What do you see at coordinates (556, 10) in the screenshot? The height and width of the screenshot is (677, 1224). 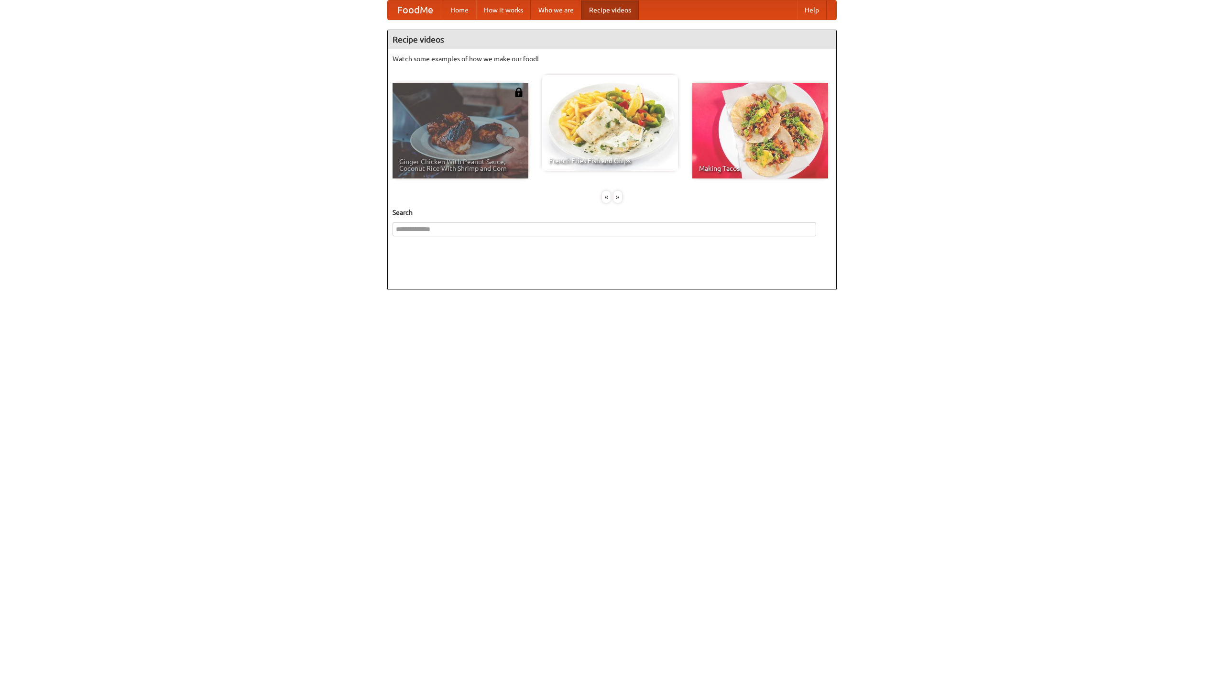 I see `a: Who we are` at bounding box center [556, 10].